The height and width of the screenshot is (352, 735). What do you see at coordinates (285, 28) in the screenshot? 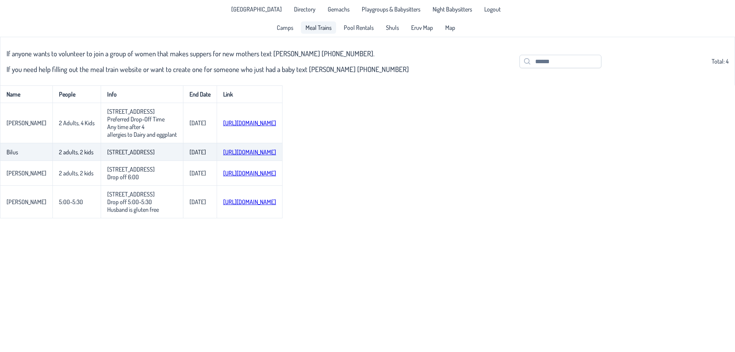
I see `a: Camps` at bounding box center [285, 28].